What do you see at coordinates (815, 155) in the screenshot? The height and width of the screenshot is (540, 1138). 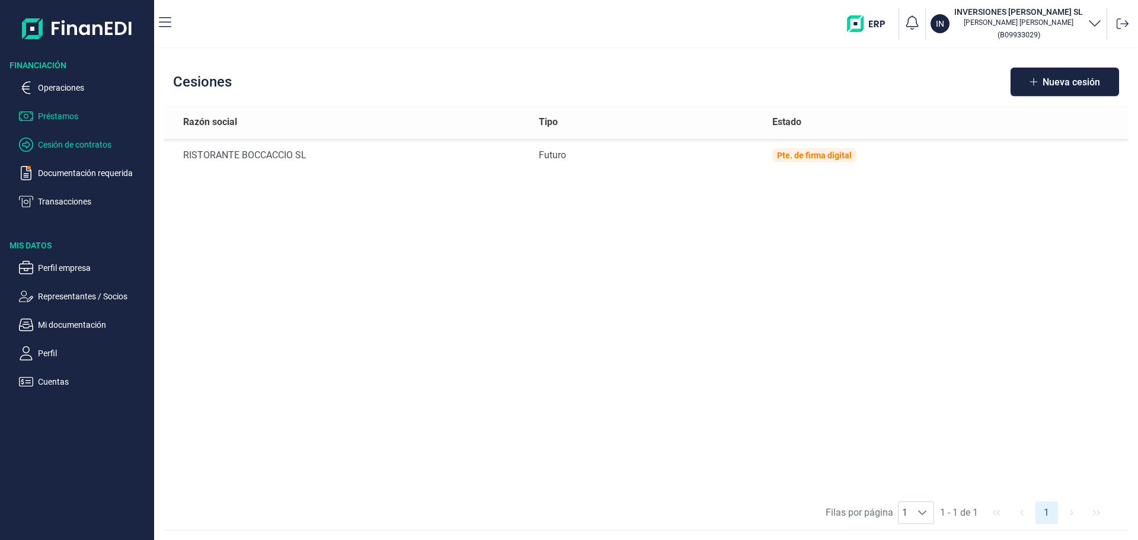 I see `div: Pte. de firma digital` at bounding box center [815, 155].